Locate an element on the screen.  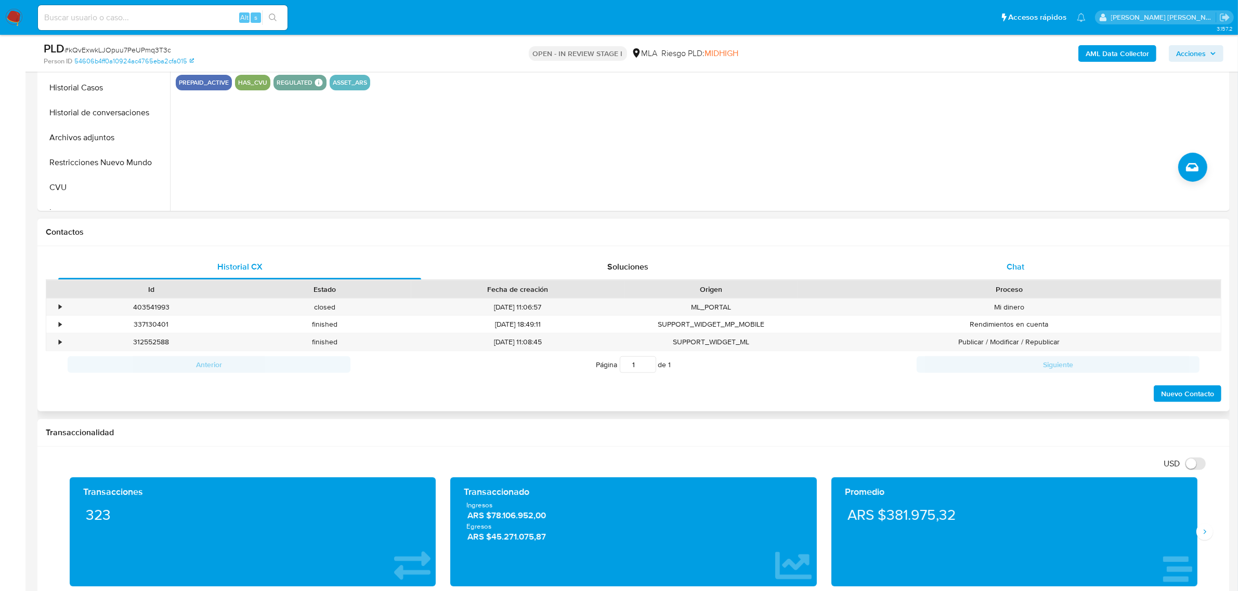
b: AML Data Collector is located at coordinates (1117, 54).